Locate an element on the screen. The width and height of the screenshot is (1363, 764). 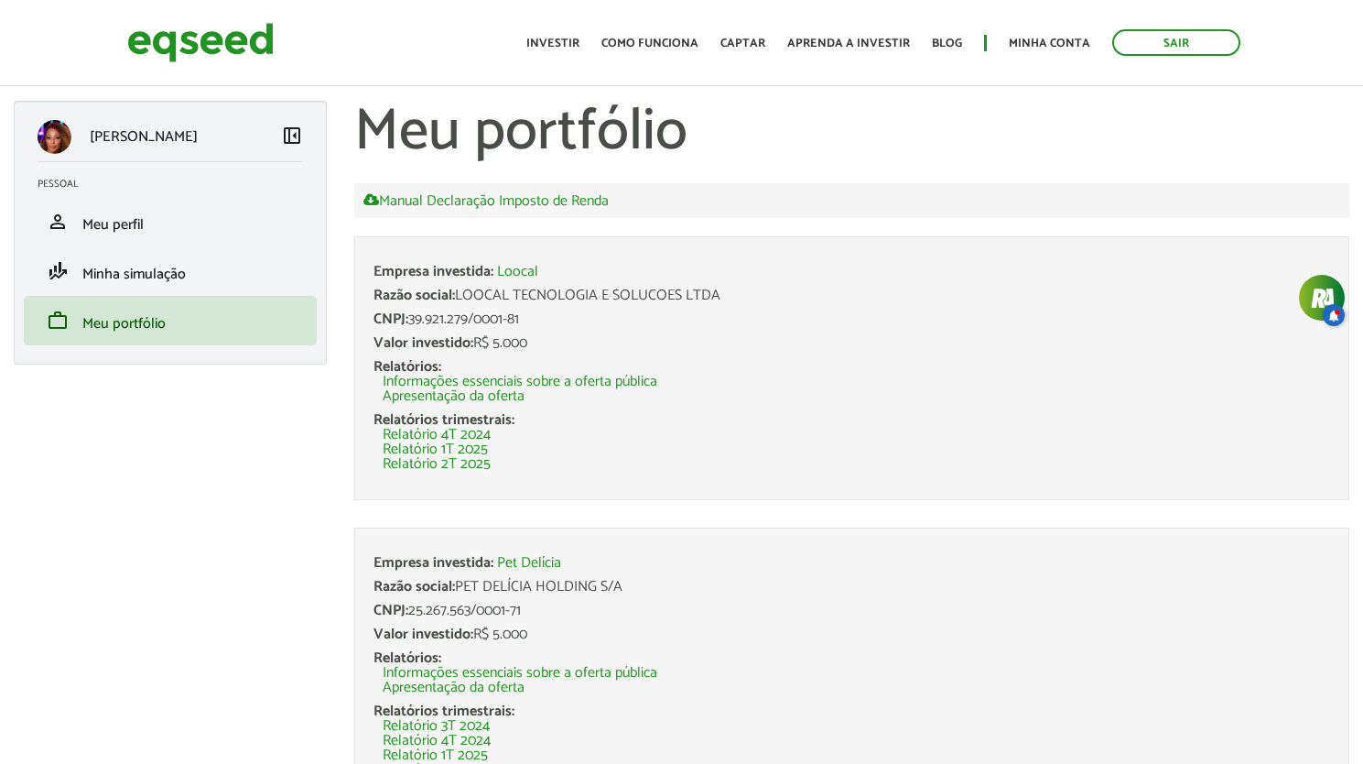
div: 25.267.563/0001-71 is located at coordinates (851, 611).